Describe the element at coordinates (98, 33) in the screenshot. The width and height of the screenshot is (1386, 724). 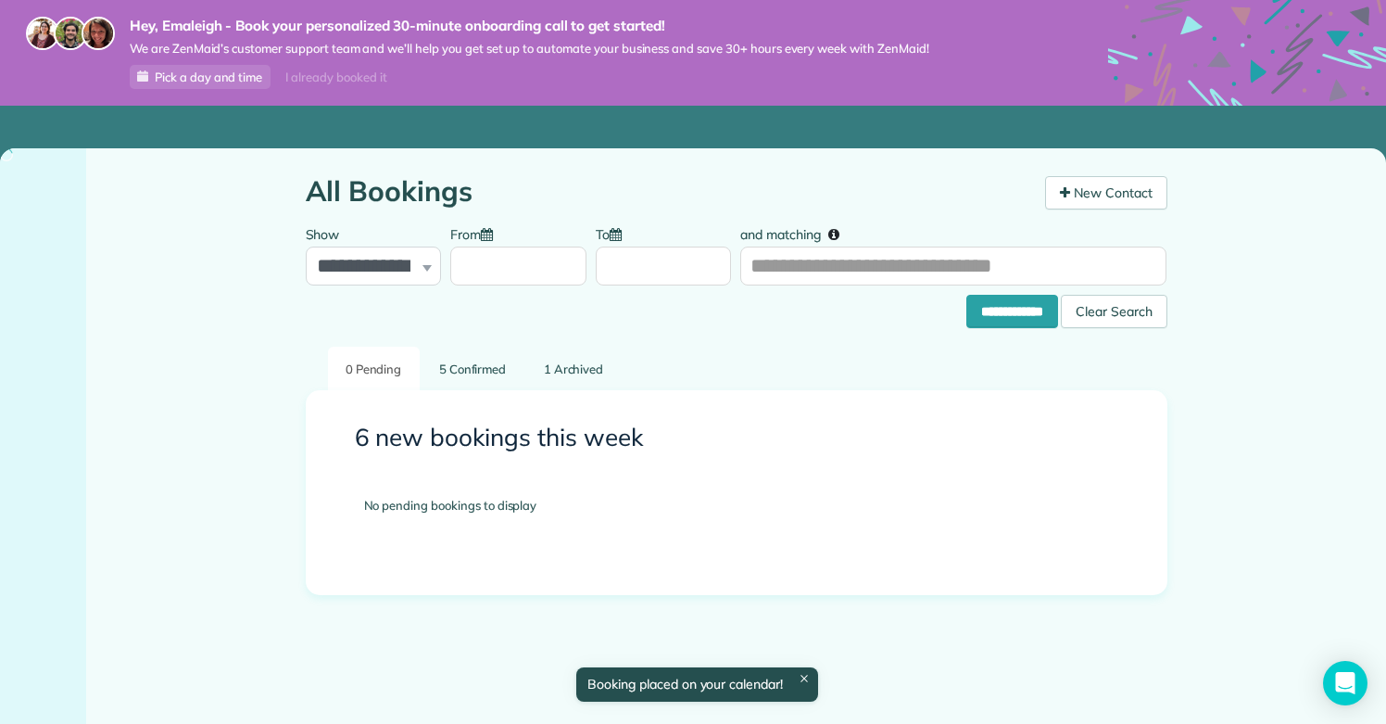
I see `img: michelle-19f622bdf1676172e81f8f8fba1fb50e276960ebfe0243fe18214015130c80e4.jpg` at that location.